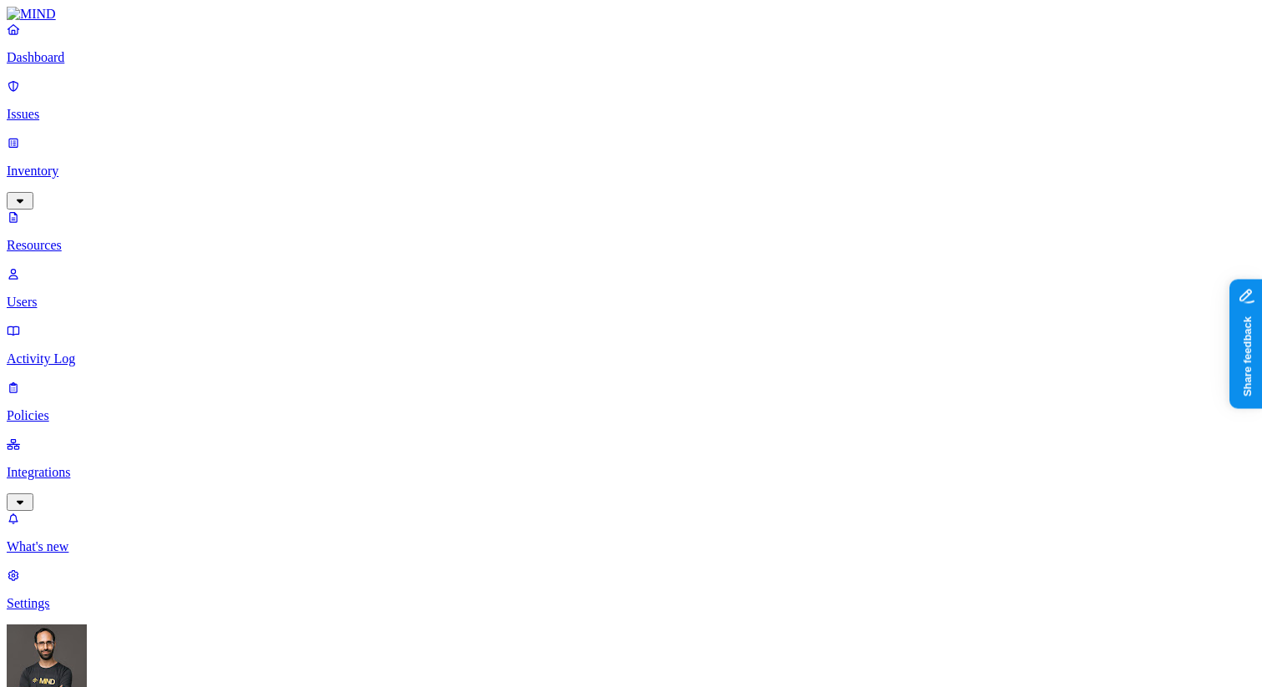 Image resolution: width=1262 pixels, height=687 pixels. Describe the element at coordinates (631, 359) in the screenshot. I see `p: Activity Log` at that location.